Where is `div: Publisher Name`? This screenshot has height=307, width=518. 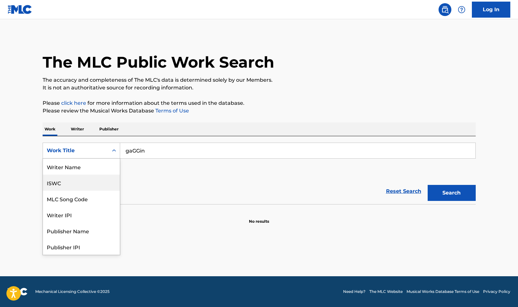 div: Publisher Name is located at coordinates (81, 231).